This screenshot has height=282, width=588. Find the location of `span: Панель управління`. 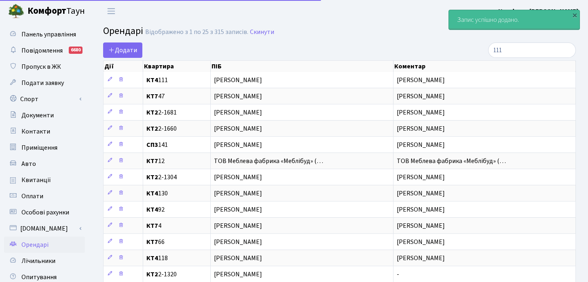

span: Панель управління is located at coordinates (49, 34).